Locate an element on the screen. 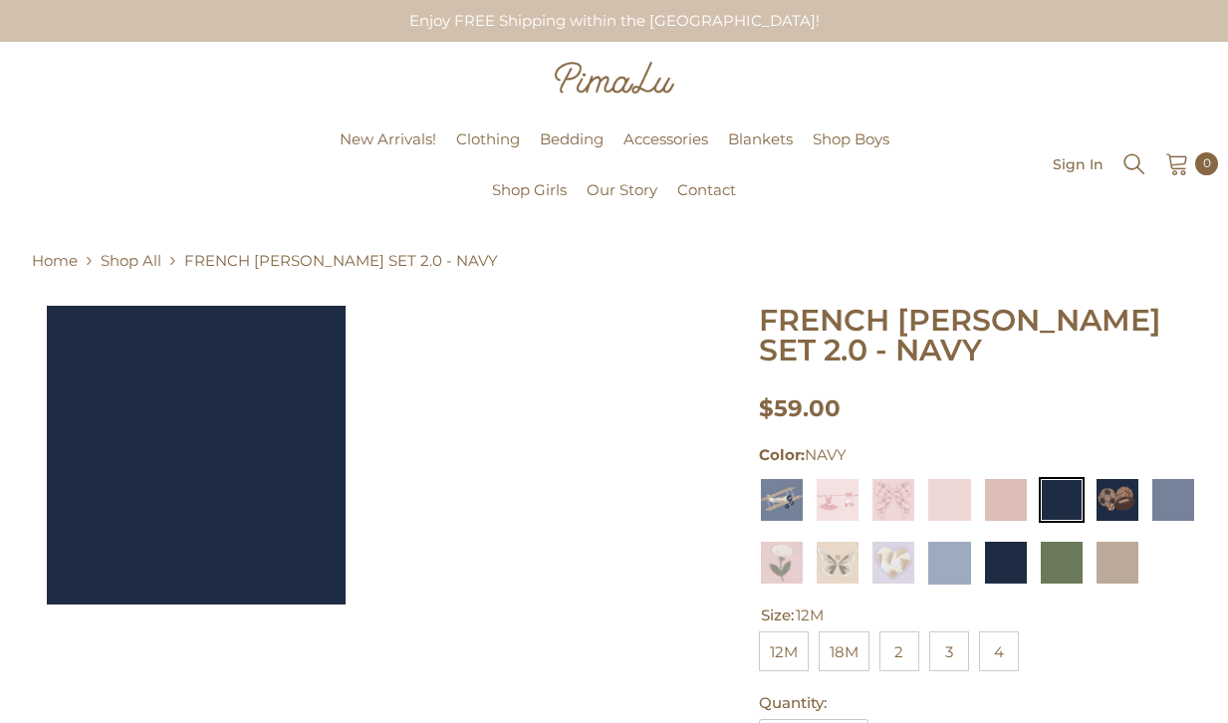 The height and width of the screenshot is (723, 1228). a: SLATE BLUE is located at coordinates (950, 563).